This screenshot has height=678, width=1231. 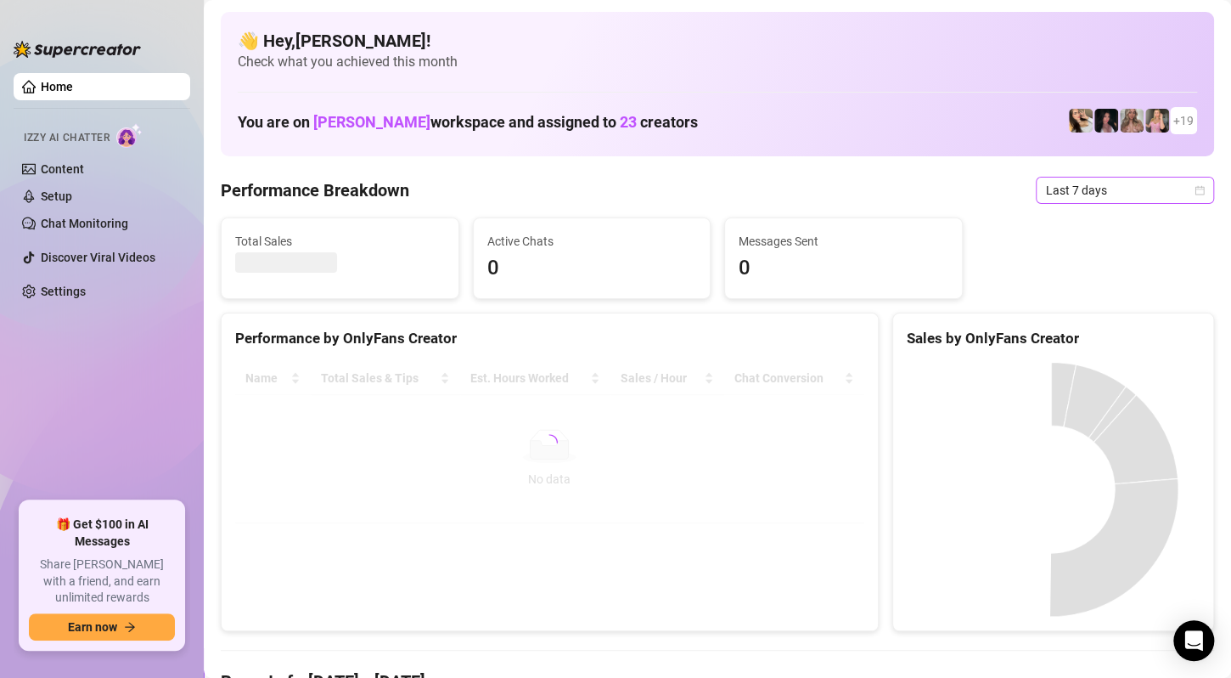 What do you see at coordinates (102, 532) in the screenshot?
I see `span: 🎁 Get $100 in AI Messages` at bounding box center [102, 532].